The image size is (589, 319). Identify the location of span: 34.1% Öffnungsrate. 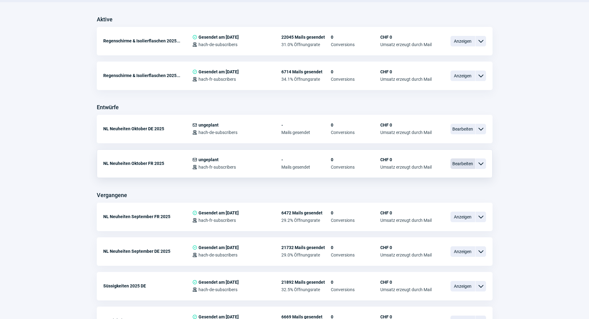
(306, 79).